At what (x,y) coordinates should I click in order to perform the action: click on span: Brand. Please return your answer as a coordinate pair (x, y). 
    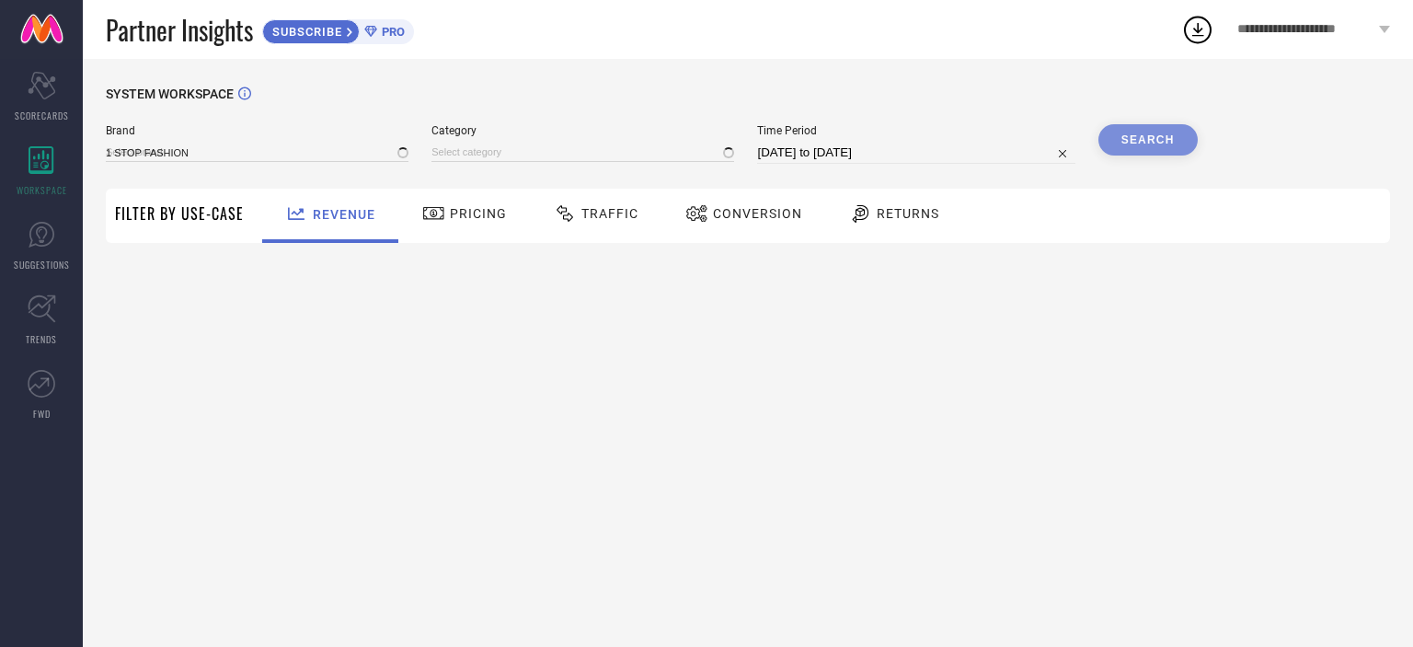
    Looking at the image, I should click on (257, 131).